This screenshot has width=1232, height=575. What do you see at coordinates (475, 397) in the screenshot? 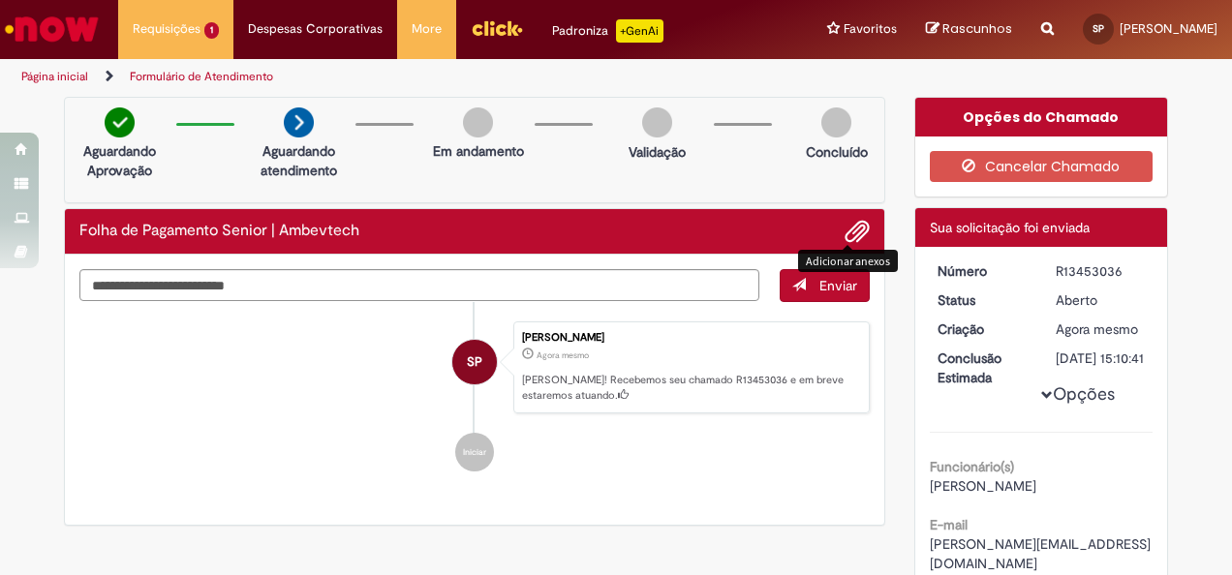
I see `ul: Histórico de tíquete` at bounding box center [475, 397].